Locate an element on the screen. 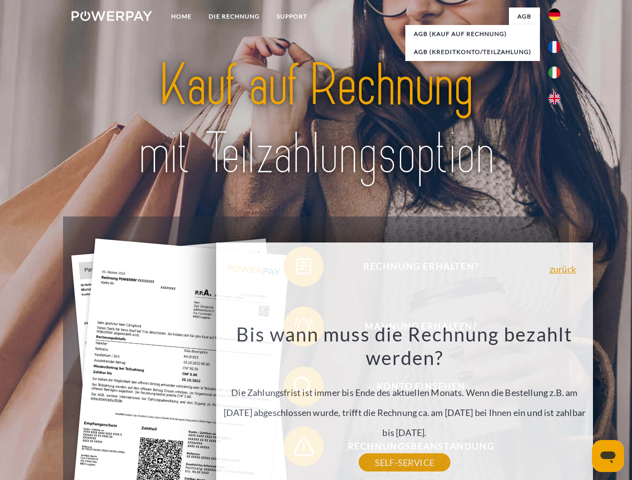 Image resolution: width=632 pixels, height=480 pixels. a: AGB (Kauf auf Rechnung) is located at coordinates (472, 34).